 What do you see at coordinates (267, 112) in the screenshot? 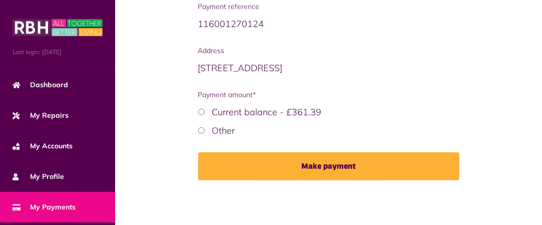
I see `label: Current balance - £361.39` at bounding box center [267, 112].